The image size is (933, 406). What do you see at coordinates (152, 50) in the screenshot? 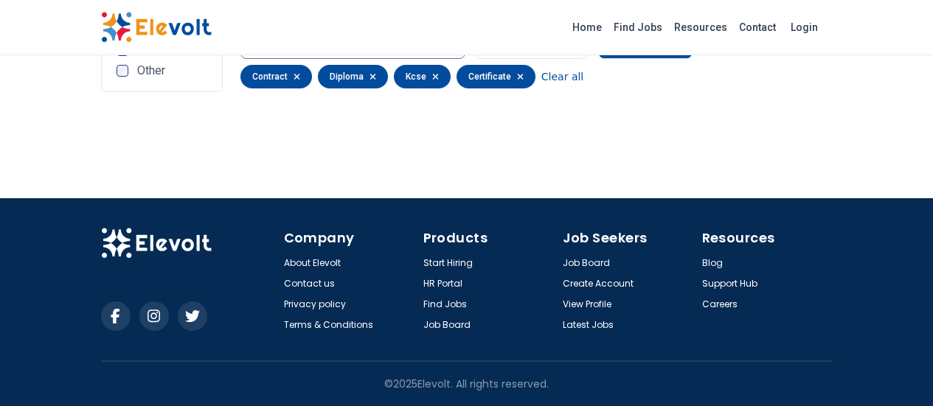
I see `span: KCPE` at bounding box center [152, 50].